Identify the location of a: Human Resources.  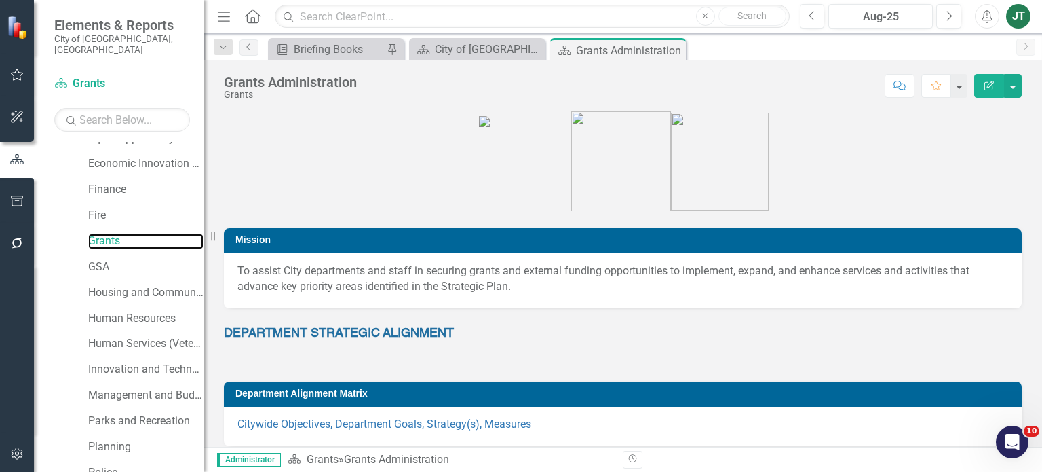
(146, 318).